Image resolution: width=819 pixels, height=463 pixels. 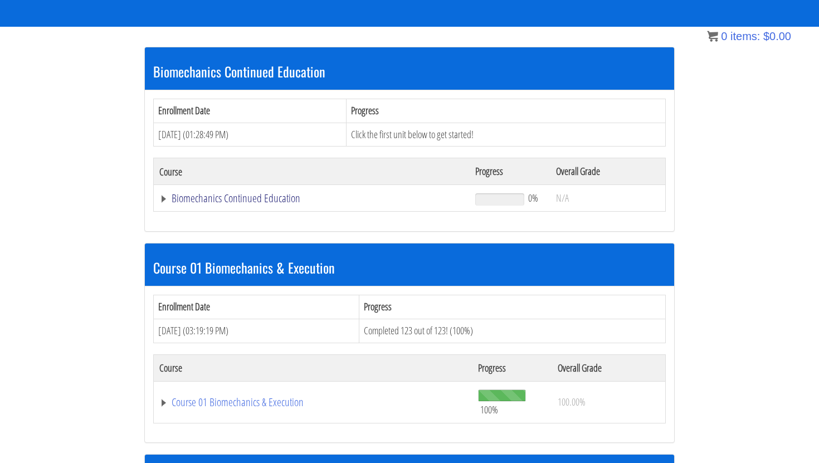 I want to click on td: N/A, so click(x=608, y=198).